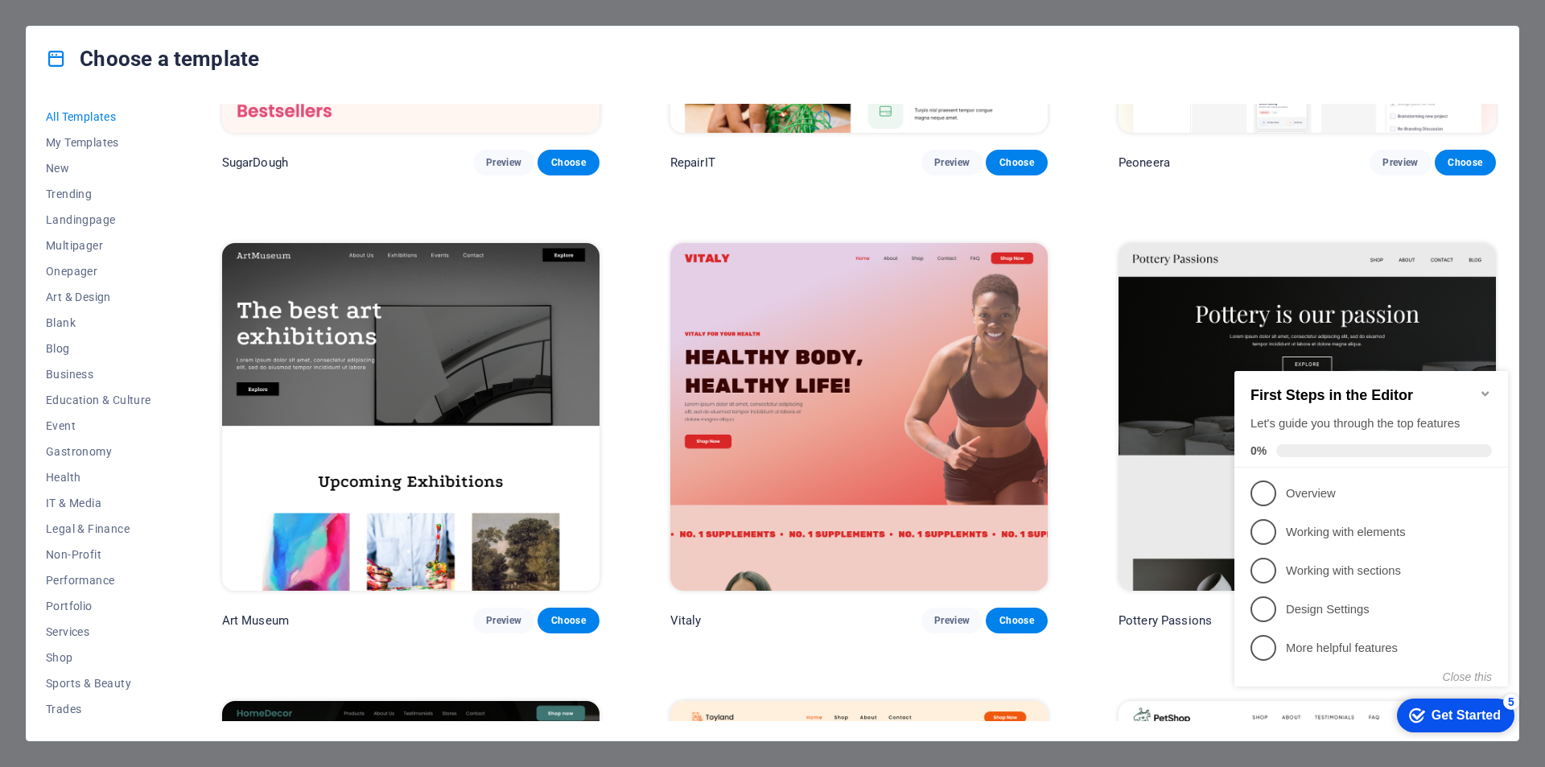 This screenshot has height=767, width=1545. I want to click on button: My Templates, so click(98, 142).